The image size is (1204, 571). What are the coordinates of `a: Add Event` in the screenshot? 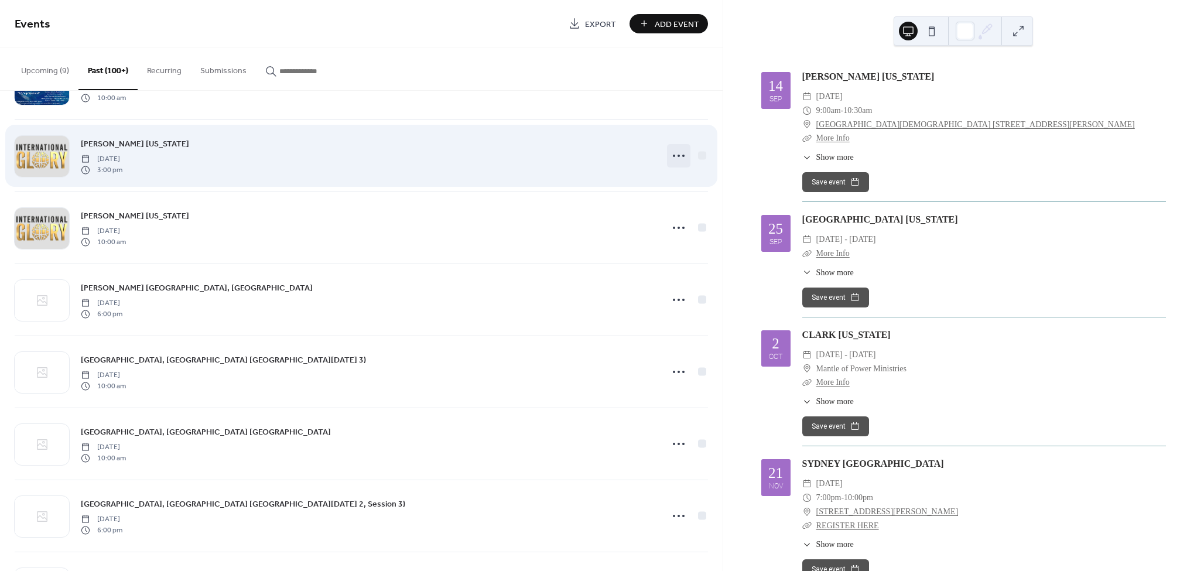 It's located at (669, 23).